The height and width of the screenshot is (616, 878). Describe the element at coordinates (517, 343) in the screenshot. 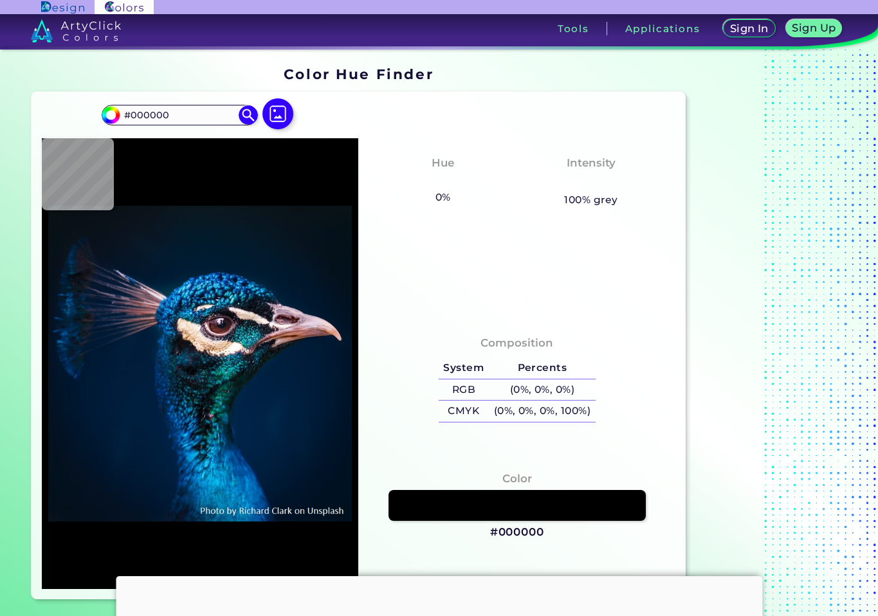

I see `h4: Composition` at that location.